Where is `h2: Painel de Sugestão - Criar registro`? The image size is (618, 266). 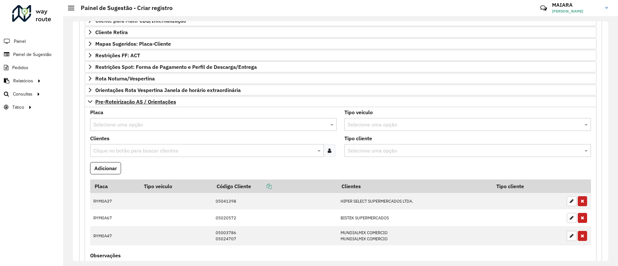
h2: Painel de Sugestão - Criar registro is located at coordinates (123, 8).